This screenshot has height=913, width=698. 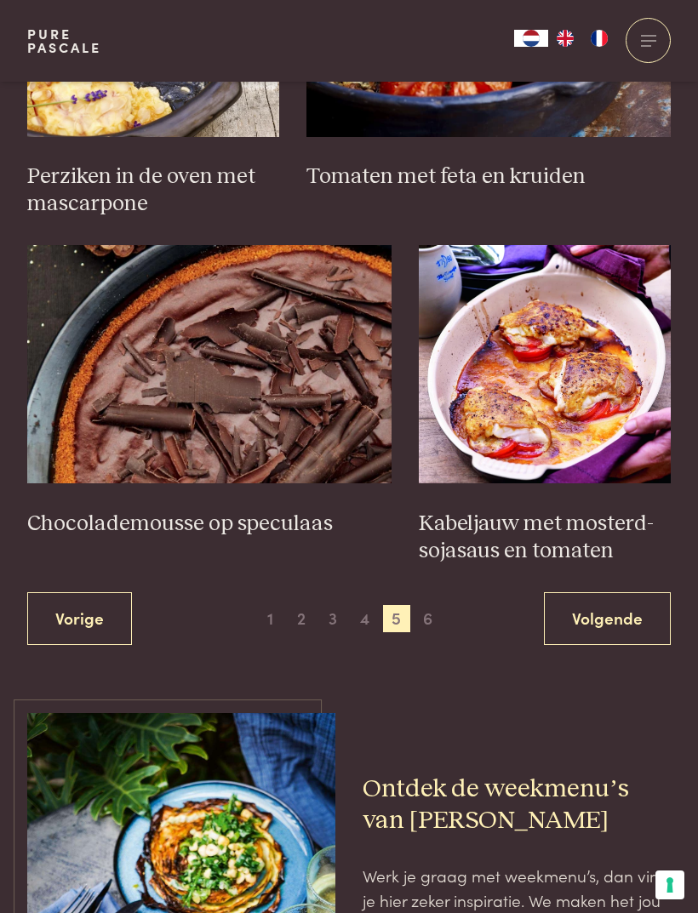 What do you see at coordinates (599, 38) in the screenshot?
I see `a: FR` at bounding box center [599, 38].